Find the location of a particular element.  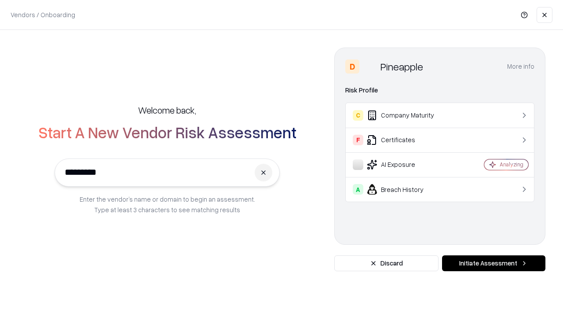

div: Pineapple is located at coordinates (401, 66).